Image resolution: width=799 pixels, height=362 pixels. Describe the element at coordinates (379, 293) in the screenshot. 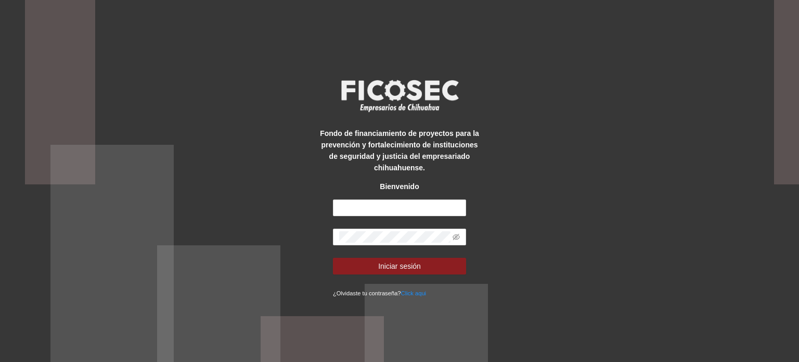

I see `small: ¿Olvidaste tu contraseña?` at that location.